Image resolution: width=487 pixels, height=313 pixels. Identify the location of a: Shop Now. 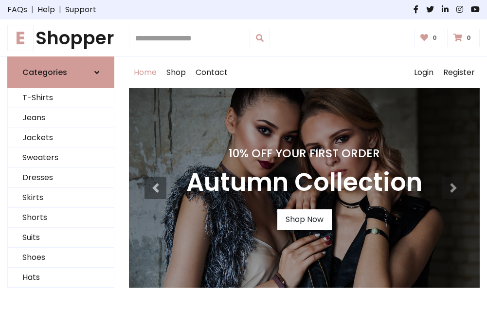
(305, 219).